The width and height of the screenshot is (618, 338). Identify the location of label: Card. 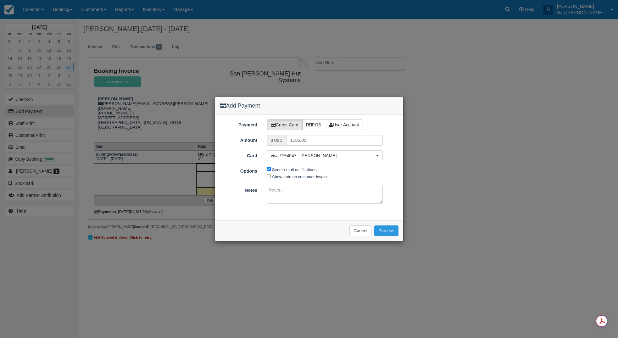
(239, 155).